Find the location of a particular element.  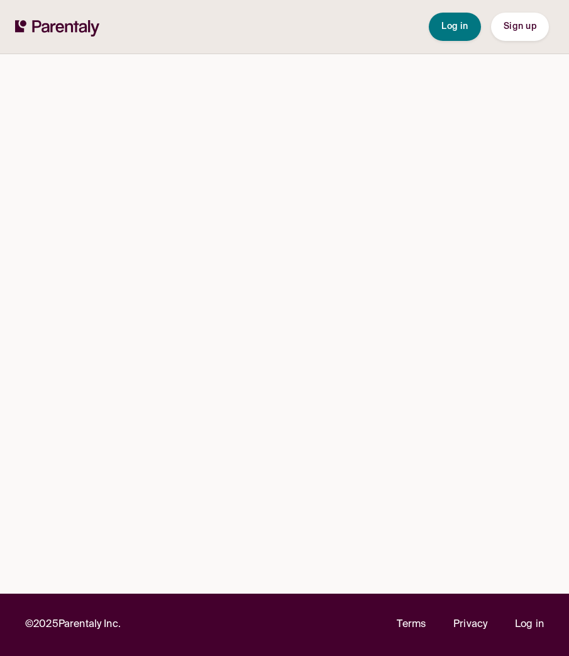

span: Log in is located at coordinates (455, 26).